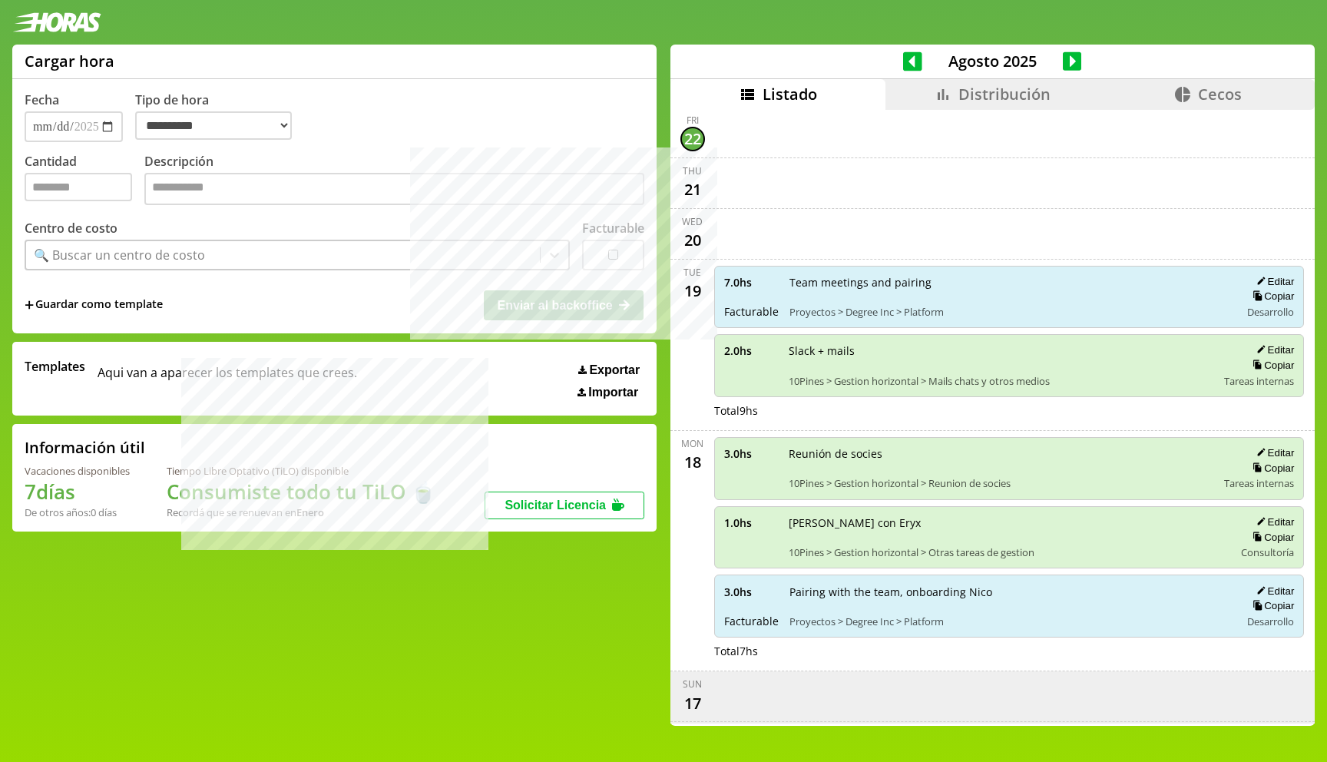  I want to click on div: Mon, so click(692, 443).